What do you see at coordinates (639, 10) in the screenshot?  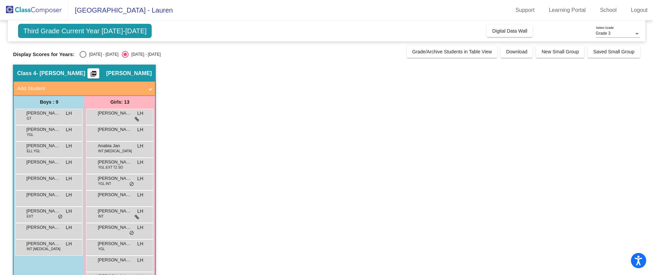 I see `a: Logout` at bounding box center [639, 10].